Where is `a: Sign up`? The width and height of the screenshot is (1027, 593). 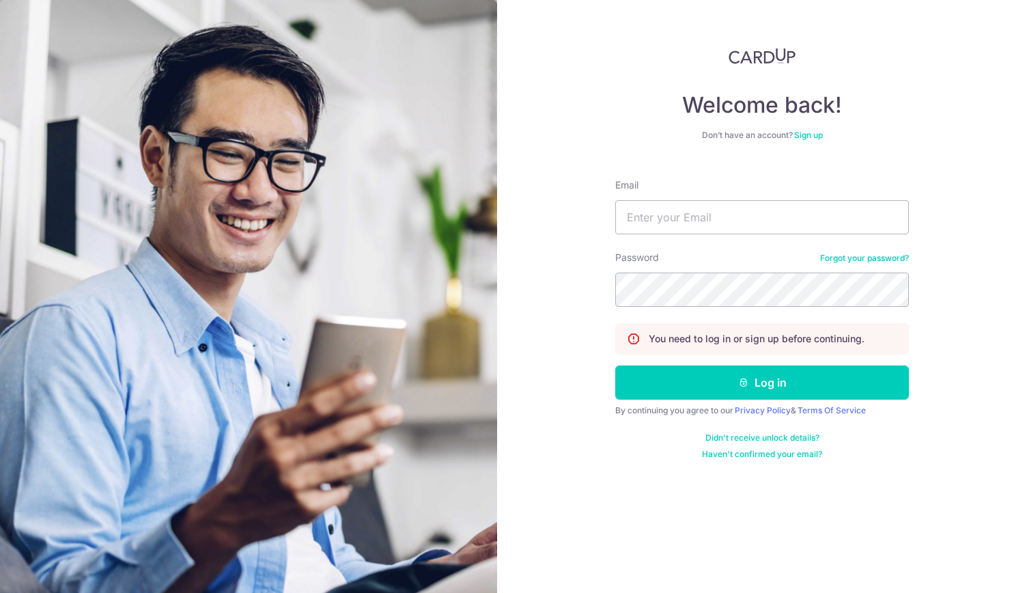
a: Sign up is located at coordinates (809, 135).